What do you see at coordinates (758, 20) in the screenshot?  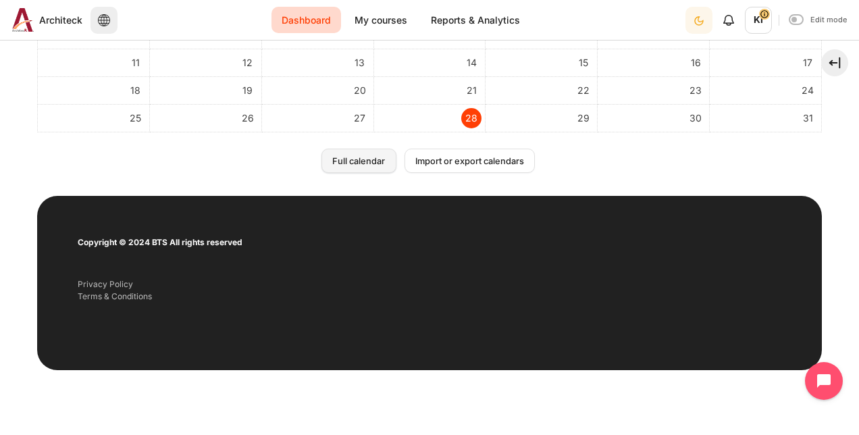 I see `span: KI` at bounding box center [758, 20].